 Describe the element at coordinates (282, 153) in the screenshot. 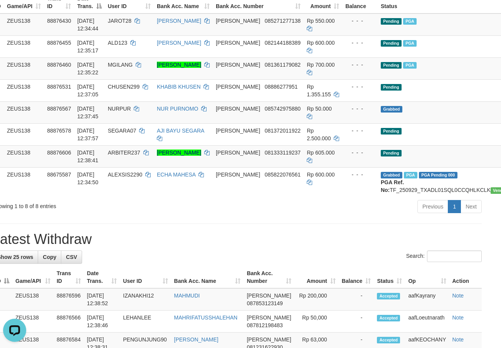

I see `span: Copy 081333119237 to clipboard` at that location.